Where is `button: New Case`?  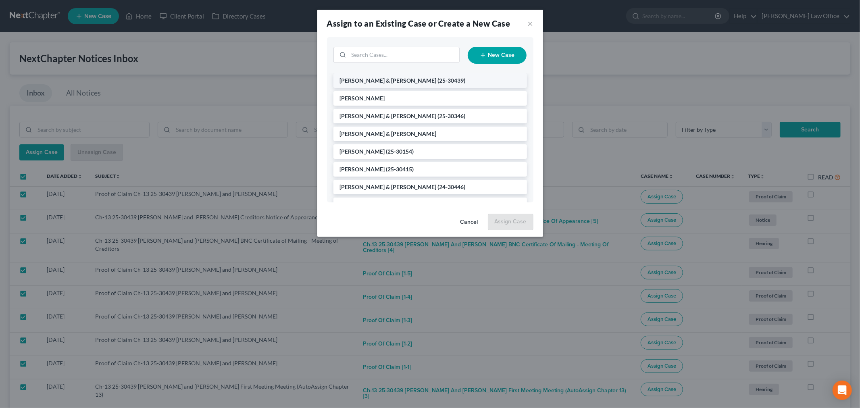 button: New Case is located at coordinates (497, 55).